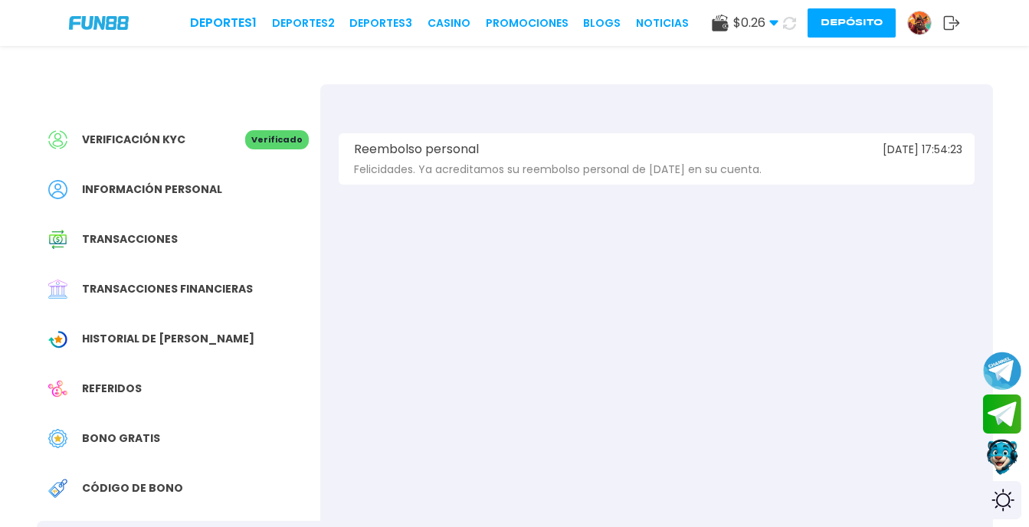 This screenshot has width=1029, height=527. What do you see at coordinates (179, 438) in the screenshot?
I see `a: Free BonusBono Gratis` at bounding box center [179, 438].